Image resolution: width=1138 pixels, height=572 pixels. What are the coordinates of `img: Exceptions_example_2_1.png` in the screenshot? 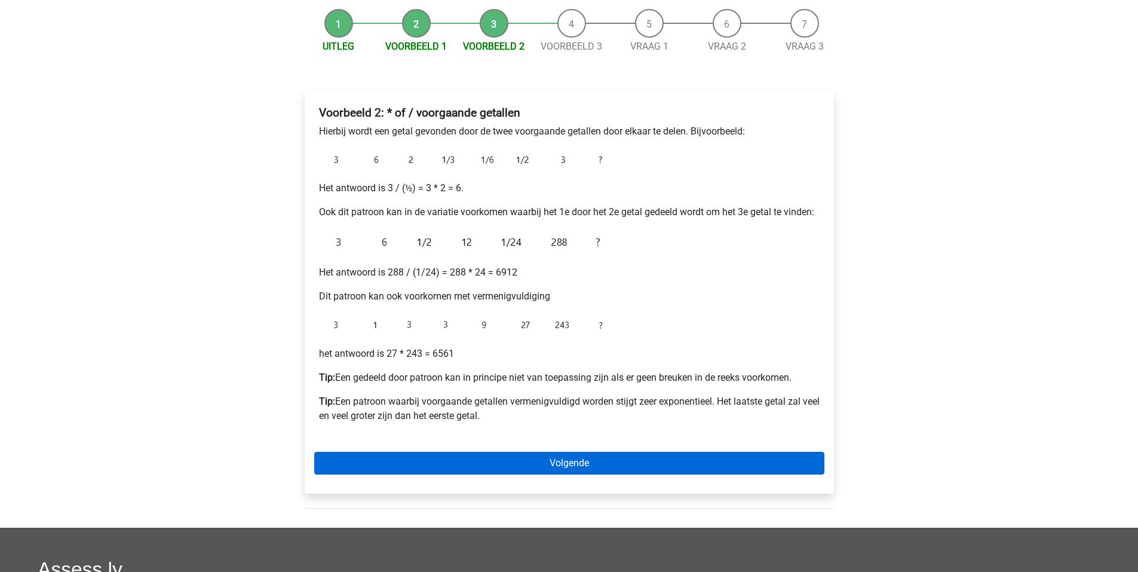 It's located at (468, 160).